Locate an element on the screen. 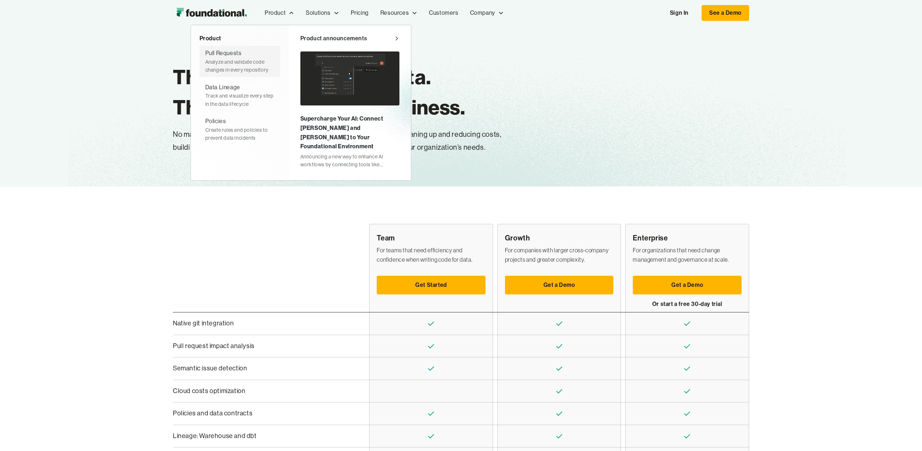 The height and width of the screenshot is (451, 922). div: Growth is located at coordinates (559, 238).